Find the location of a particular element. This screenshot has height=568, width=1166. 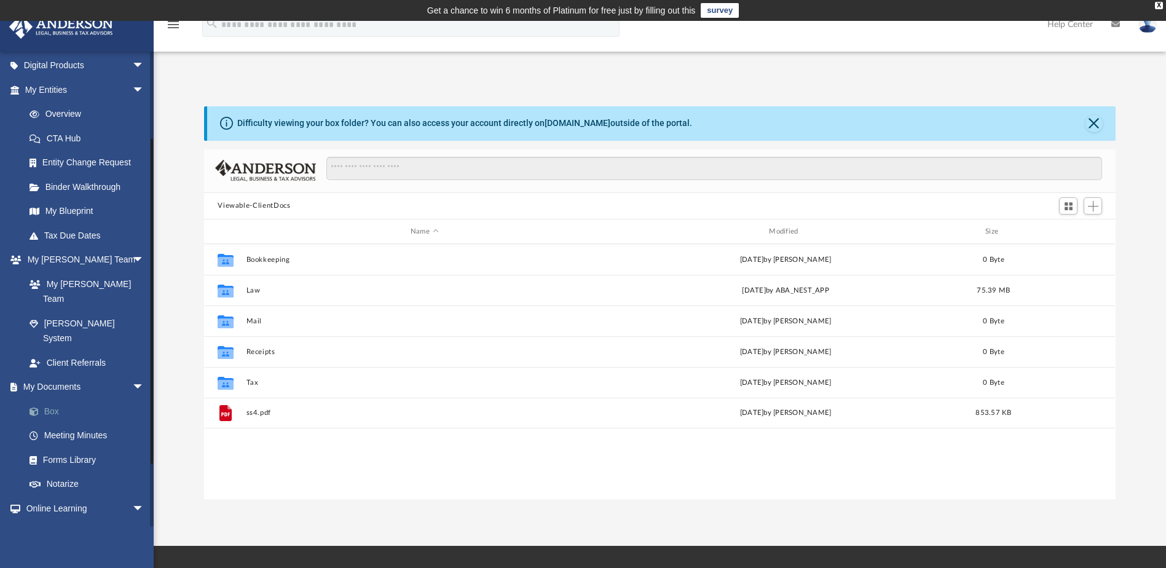

div: Size is located at coordinates (994, 232).